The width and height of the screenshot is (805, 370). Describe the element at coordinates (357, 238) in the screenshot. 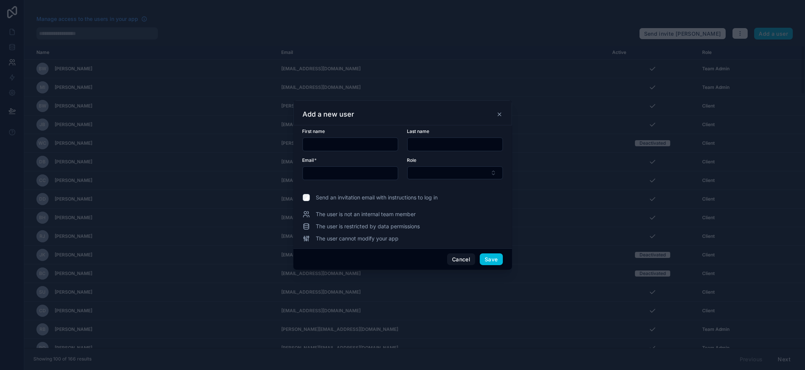

I see `span: The user cannot modify your app` at that location.